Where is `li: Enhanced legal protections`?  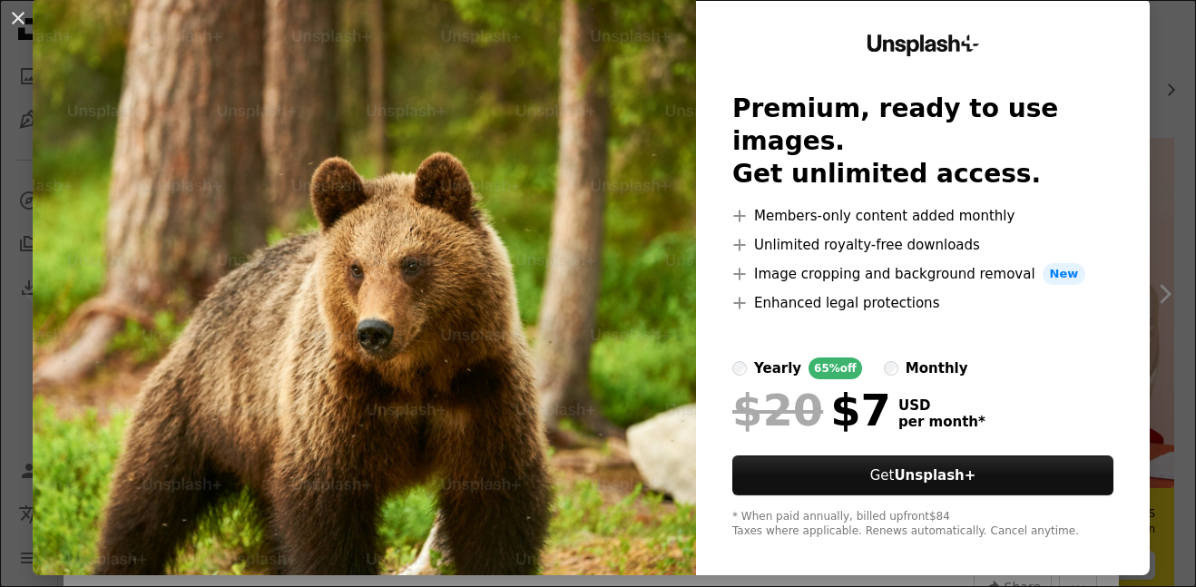
li: Enhanced legal protections is located at coordinates (923, 303).